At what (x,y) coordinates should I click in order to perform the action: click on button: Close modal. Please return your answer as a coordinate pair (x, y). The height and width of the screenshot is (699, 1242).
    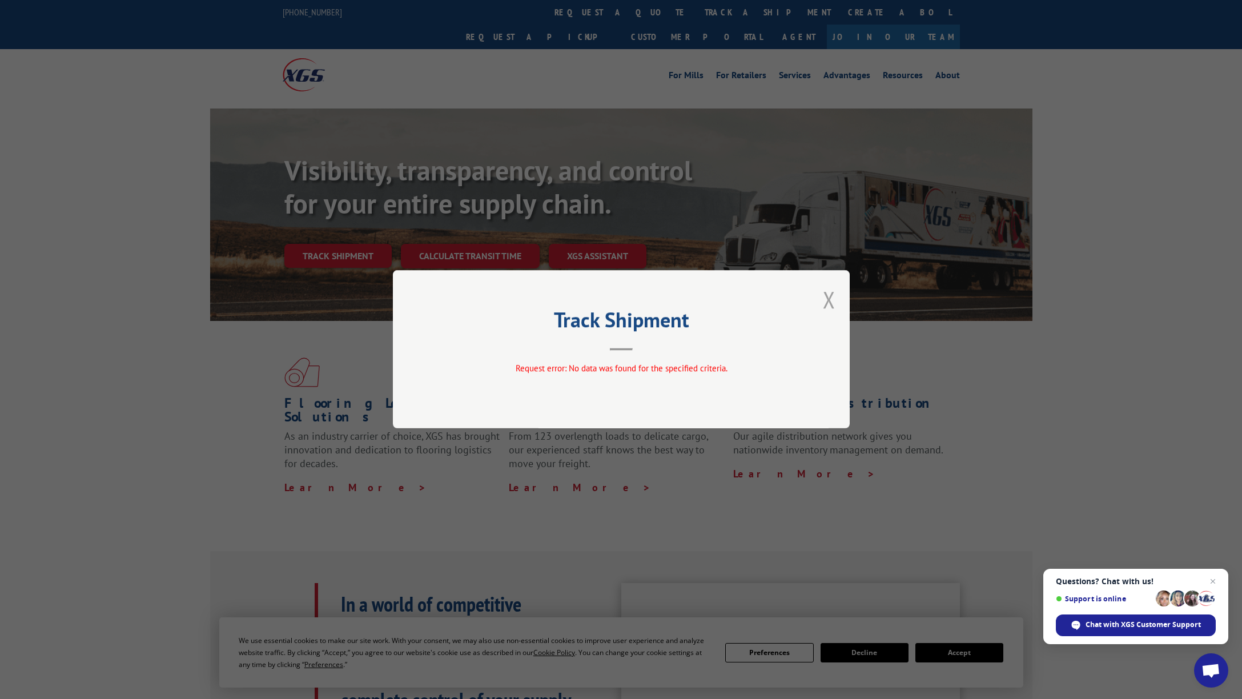
    Looking at the image, I should click on (829, 299).